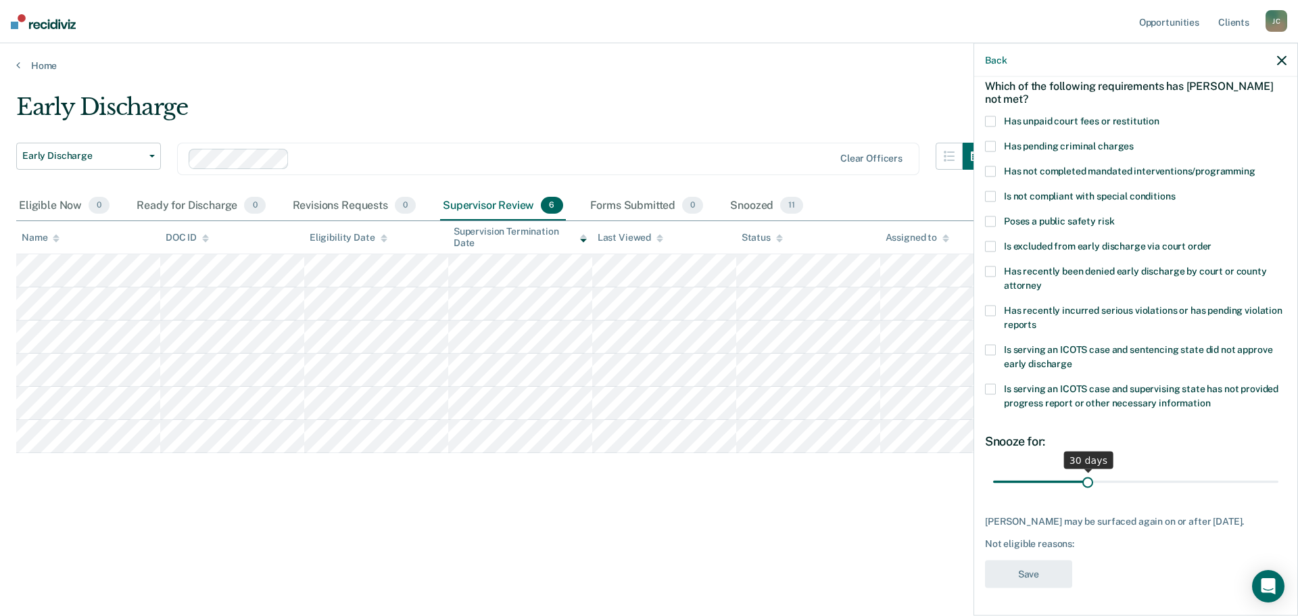  What do you see at coordinates (1069, 146) in the screenshot?
I see `span: Has pending criminal charges` at bounding box center [1069, 146].